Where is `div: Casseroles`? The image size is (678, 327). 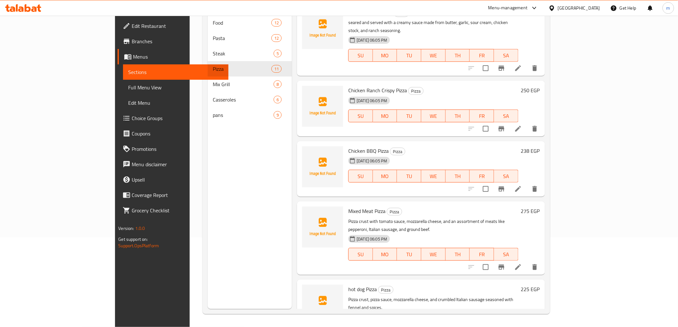 div: Casseroles is located at coordinates (243, 100).